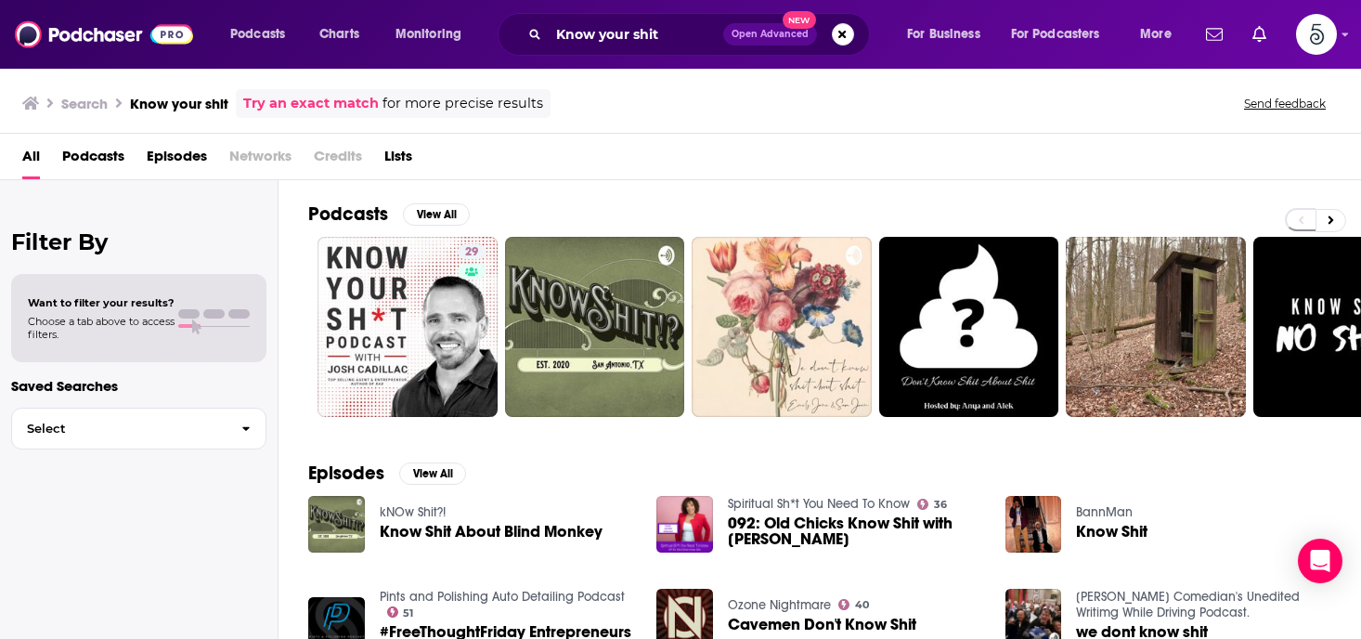  Describe the element at coordinates (1156, 34) in the screenshot. I see `span: More` at that location.